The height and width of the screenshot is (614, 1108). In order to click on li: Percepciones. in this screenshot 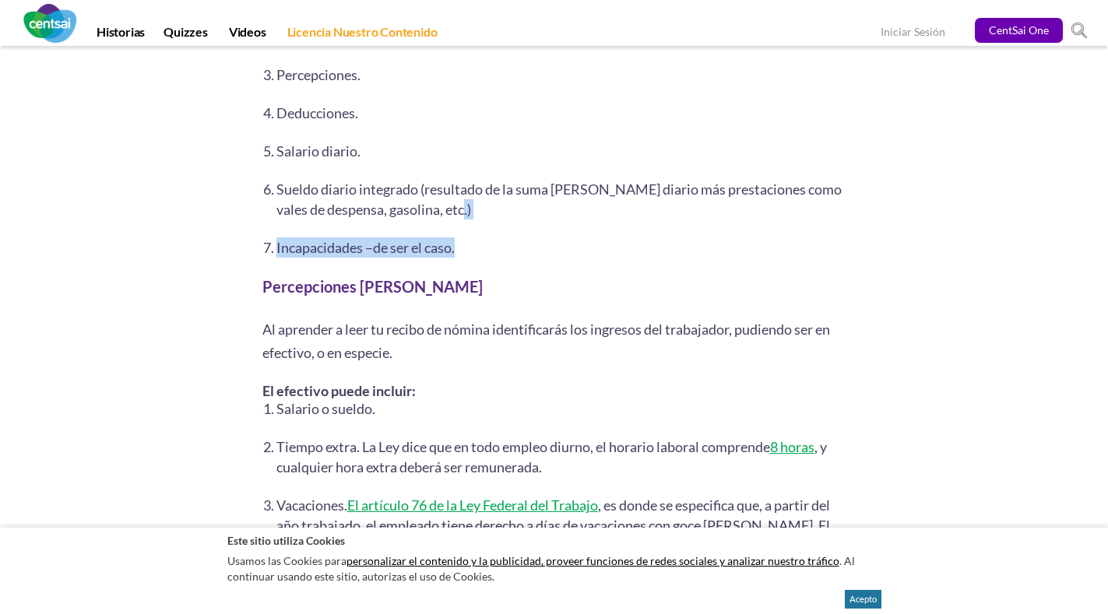, I will do `click(561, 75)`.